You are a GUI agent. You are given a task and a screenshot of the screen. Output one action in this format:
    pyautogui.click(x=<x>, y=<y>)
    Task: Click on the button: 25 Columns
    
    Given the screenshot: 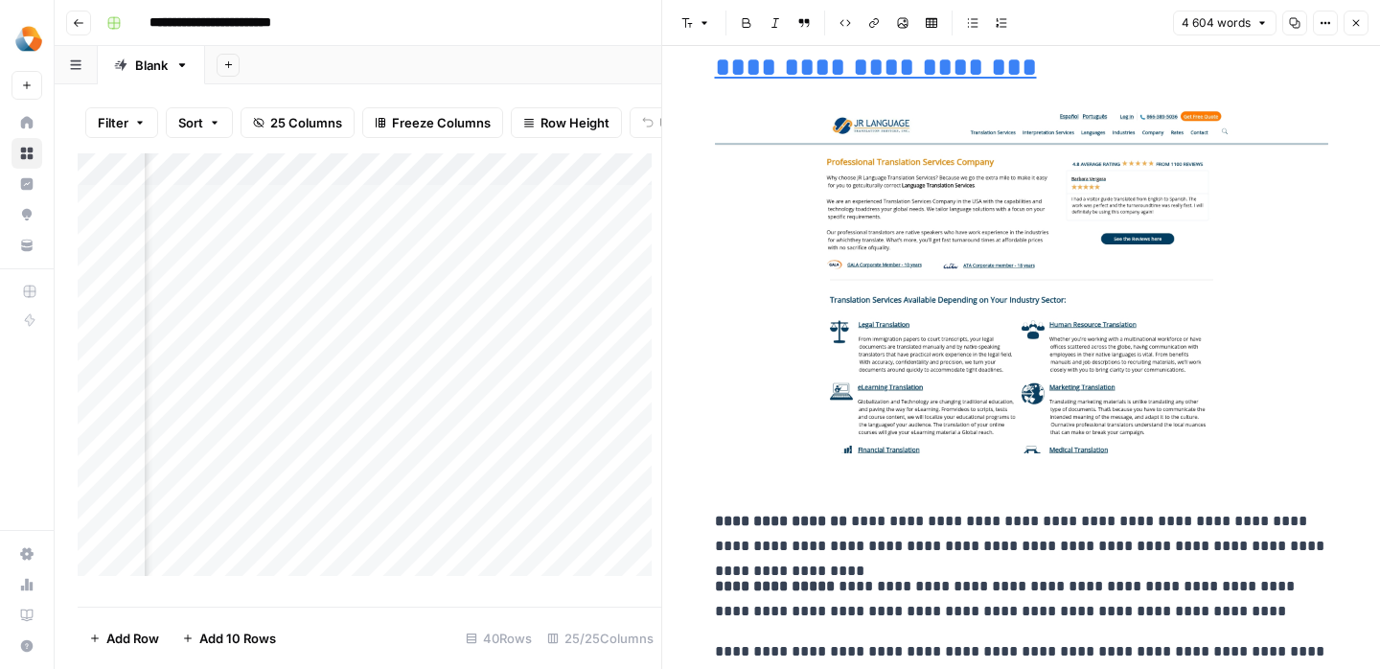 What is the action you would take?
    pyautogui.click(x=297, y=123)
    